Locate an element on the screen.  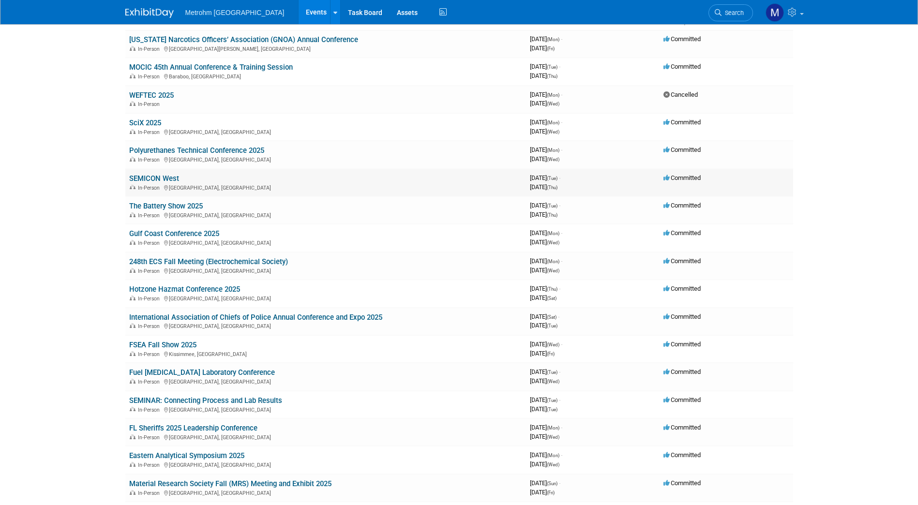
a: Gulf Coast Conference 2025 is located at coordinates (174, 234).